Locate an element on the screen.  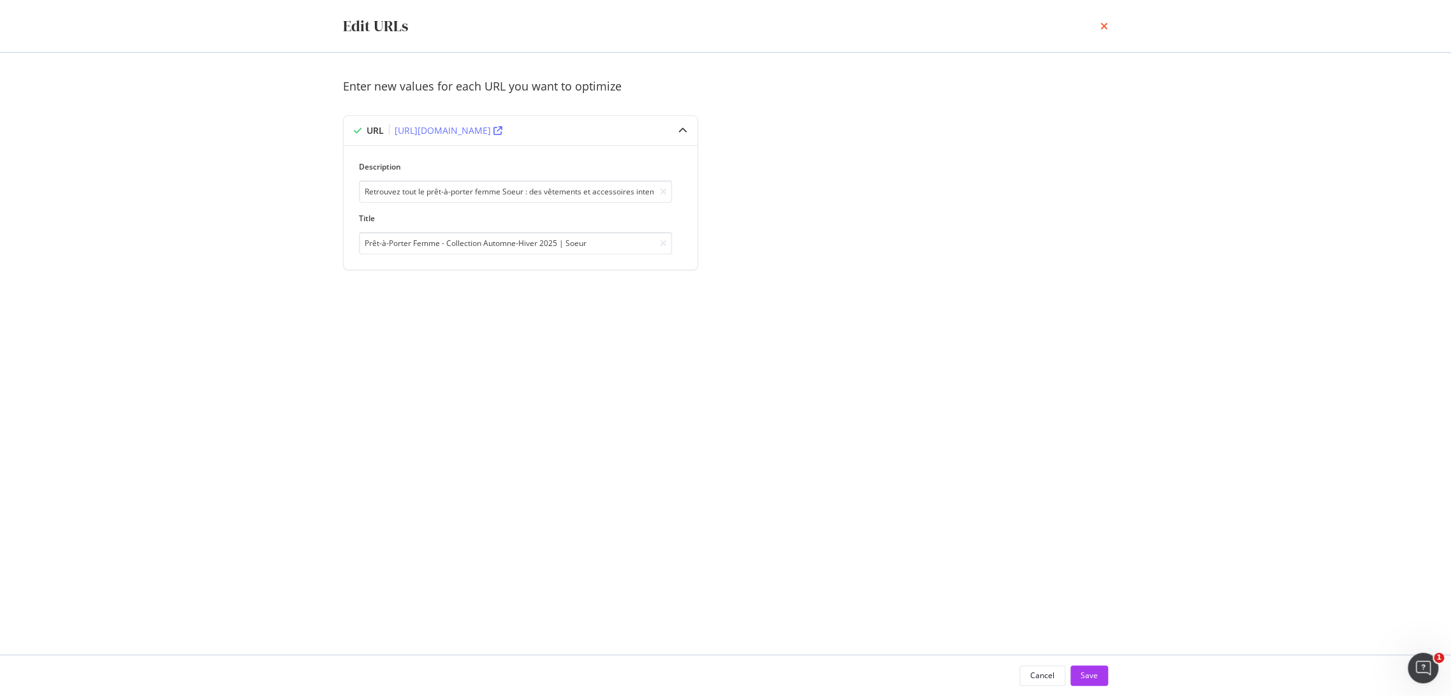
span: 1 is located at coordinates (1439, 658).